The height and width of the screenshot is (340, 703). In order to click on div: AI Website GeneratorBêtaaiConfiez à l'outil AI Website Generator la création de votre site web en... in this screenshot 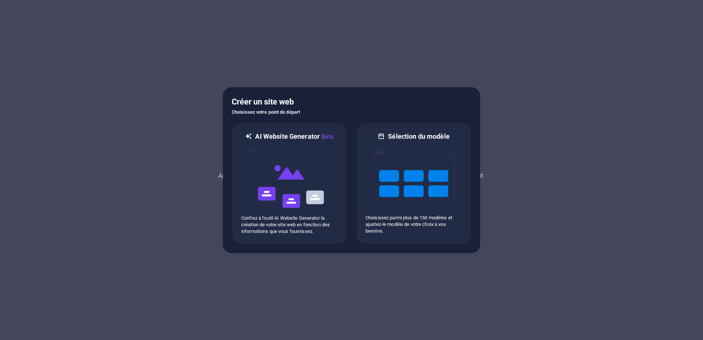, I will do `click(289, 183)`.